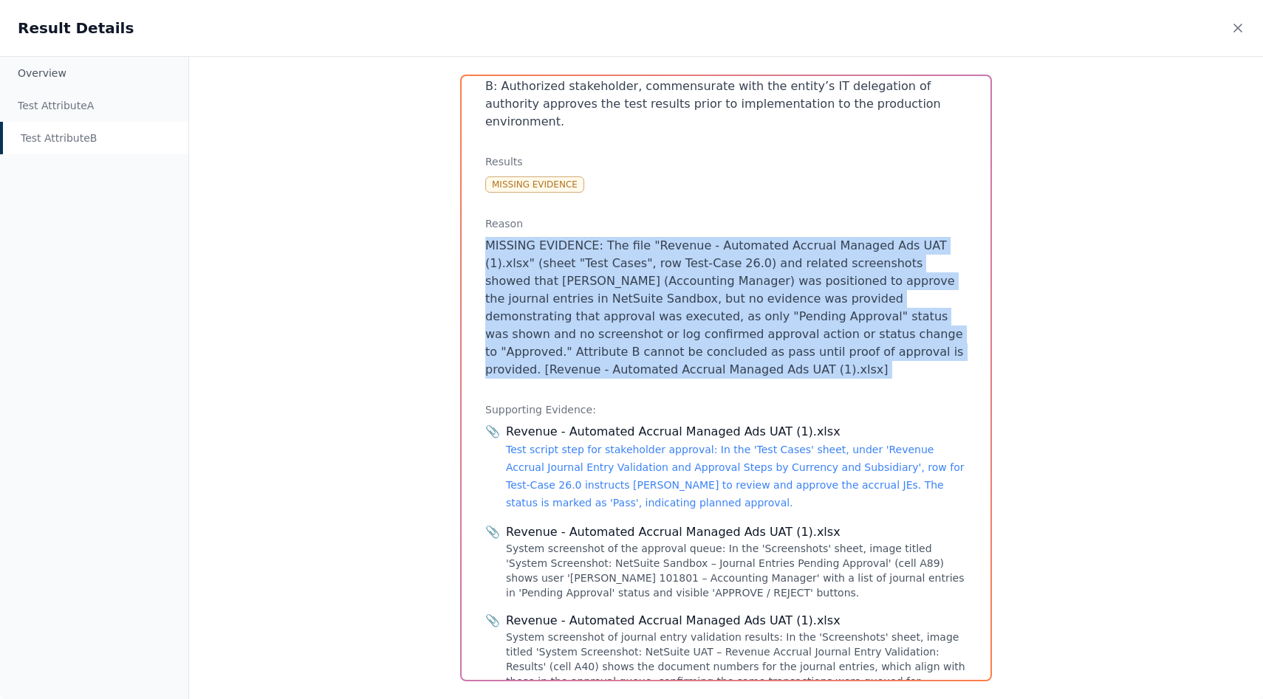 The width and height of the screenshot is (1263, 699). Describe the element at coordinates (726, 104) in the screenshot. I see `p: B: Authorized stakeholder, commensurate with the entity’s IT delegation of authority approves the...` at that location.